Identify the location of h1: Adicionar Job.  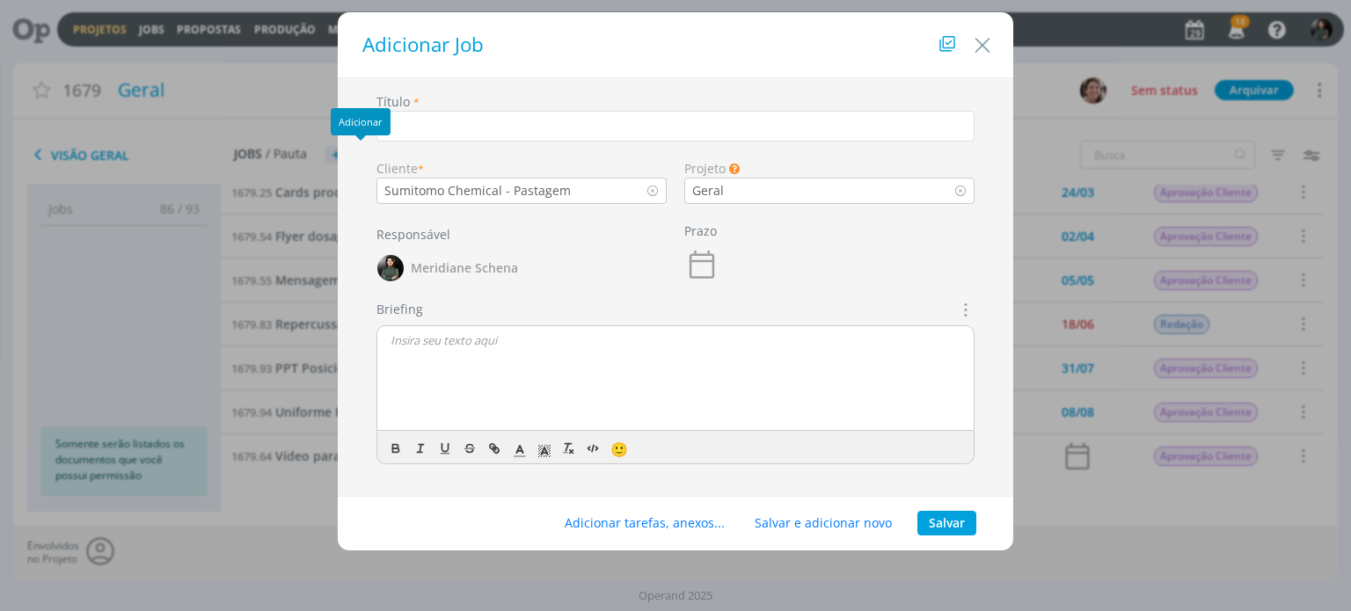
(675, 45).